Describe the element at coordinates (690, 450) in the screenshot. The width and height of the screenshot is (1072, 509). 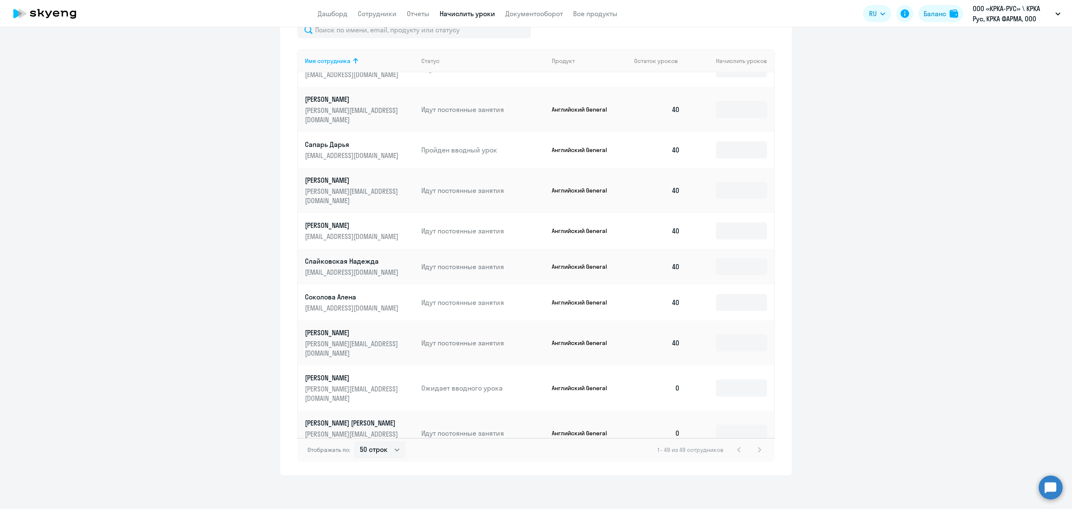
I see `span: 1 - 49 из 49 сотрудников` at that location.